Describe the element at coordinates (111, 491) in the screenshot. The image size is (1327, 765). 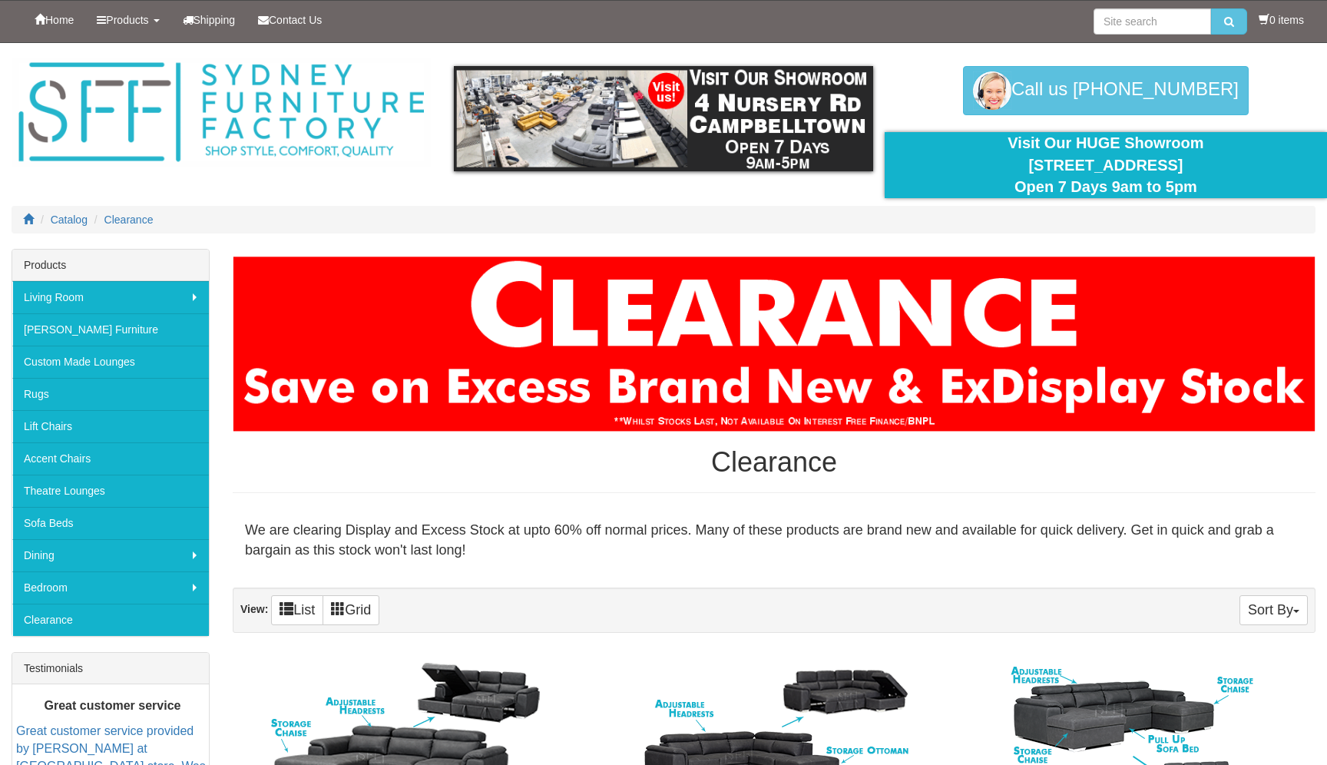
I see `a: Theatre Lounges` at that location.